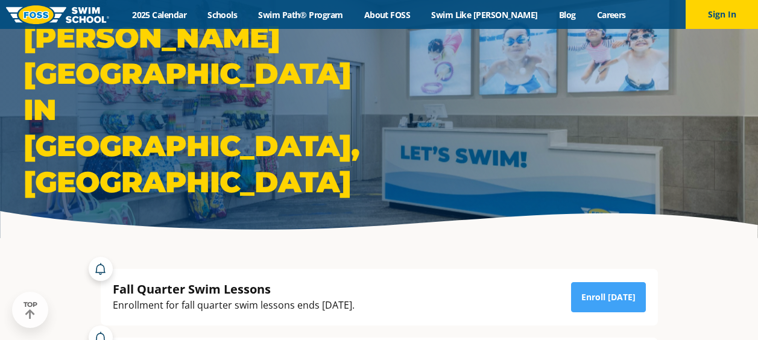  What do you see at coordinates (611, 14) in the screenshot?
I see `a: Careers` at bounding box center [611, 14].